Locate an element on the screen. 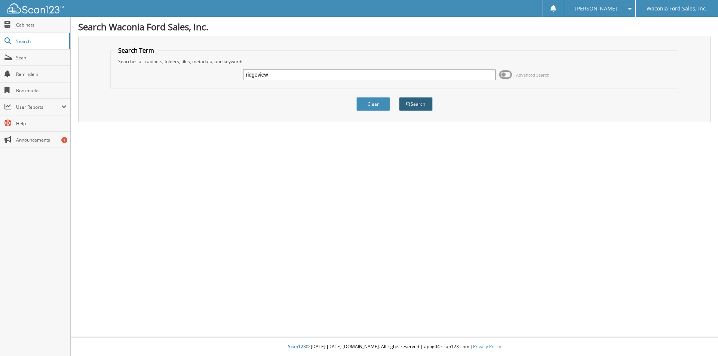 Image resolution: width=718 pixels, height=356 pixels. span: Scan123 is located at coordinates (297, 346).